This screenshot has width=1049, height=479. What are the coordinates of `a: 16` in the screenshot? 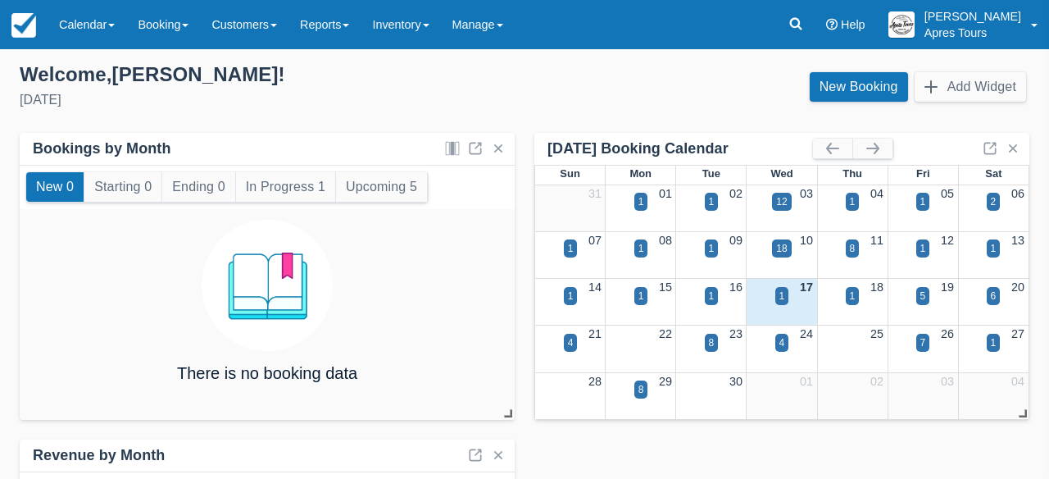 It's located at (736, 287).